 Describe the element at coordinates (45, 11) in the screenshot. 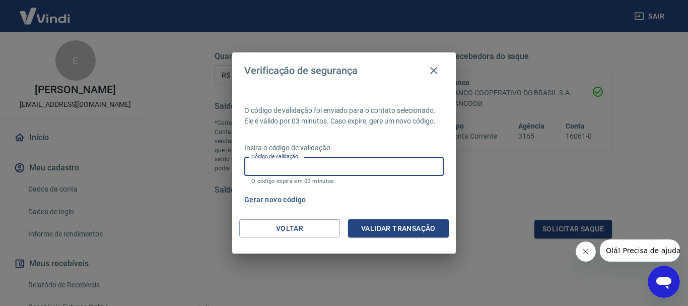

I see `span: Olá! Precisa de ajuda?` at that location.